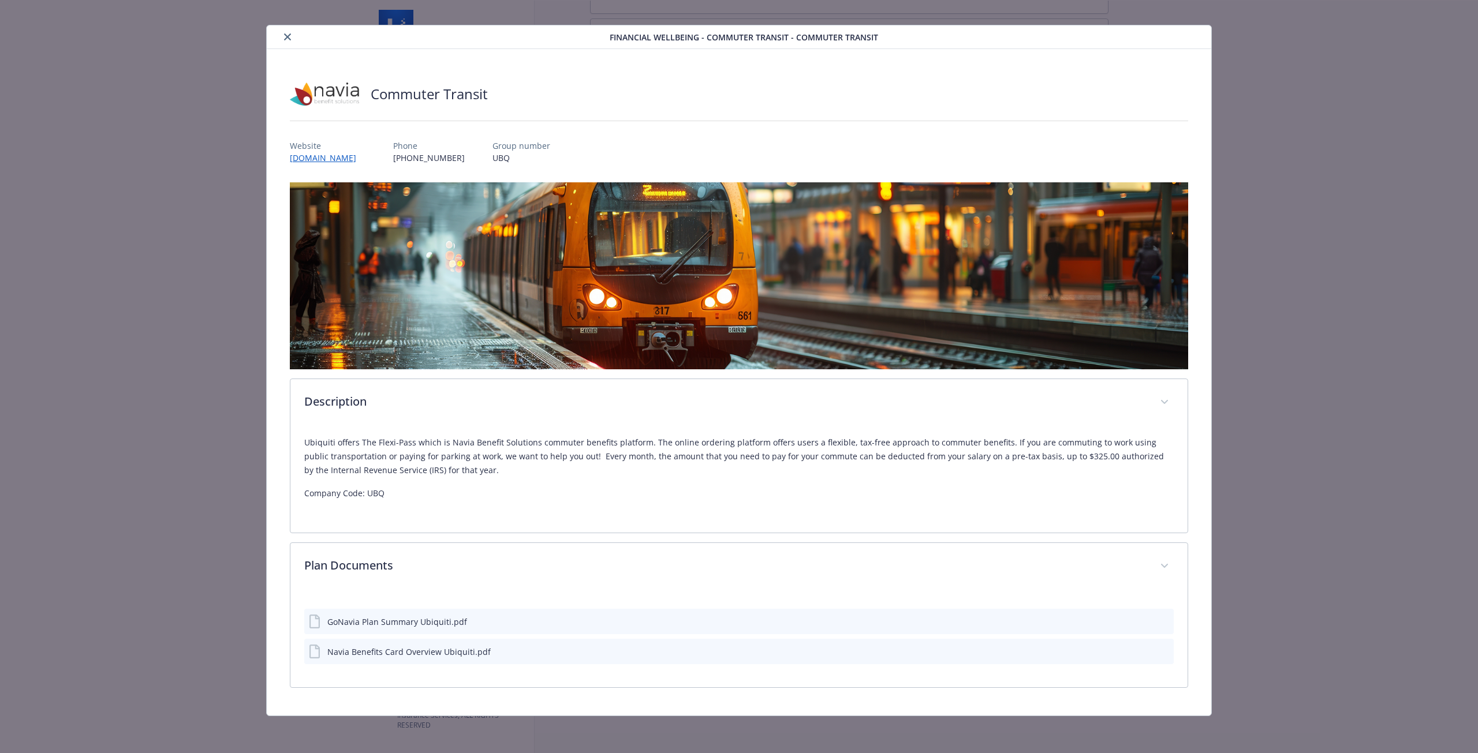 Image resolution: width=1478 pixels, height=753 pixels. Describe the element at coordinates (521, 145) in the screenshot. I see `p: Group number` at that location.